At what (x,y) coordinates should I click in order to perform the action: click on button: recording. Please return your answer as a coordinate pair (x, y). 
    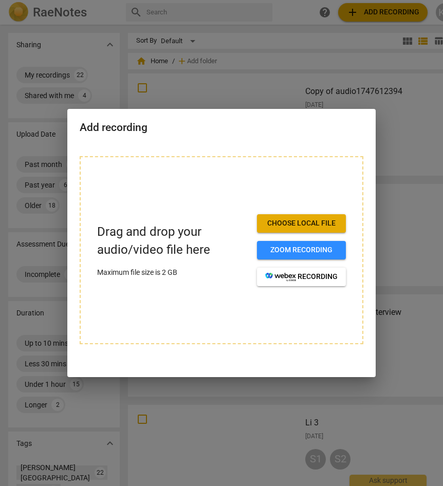
    Looking at the image, I should click on (301, 277).